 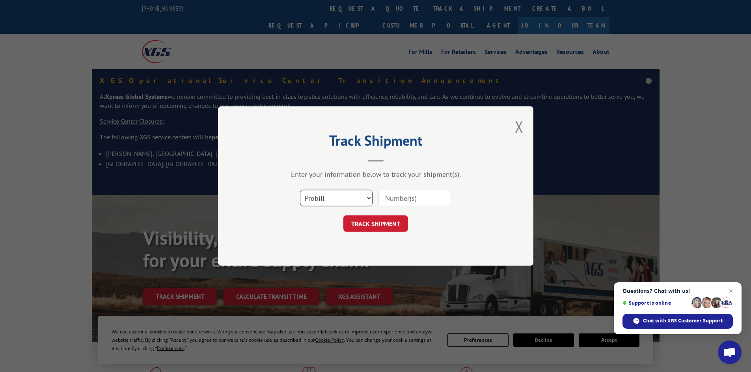 I want to click on input: Number(s), so click(x=415, y=198).